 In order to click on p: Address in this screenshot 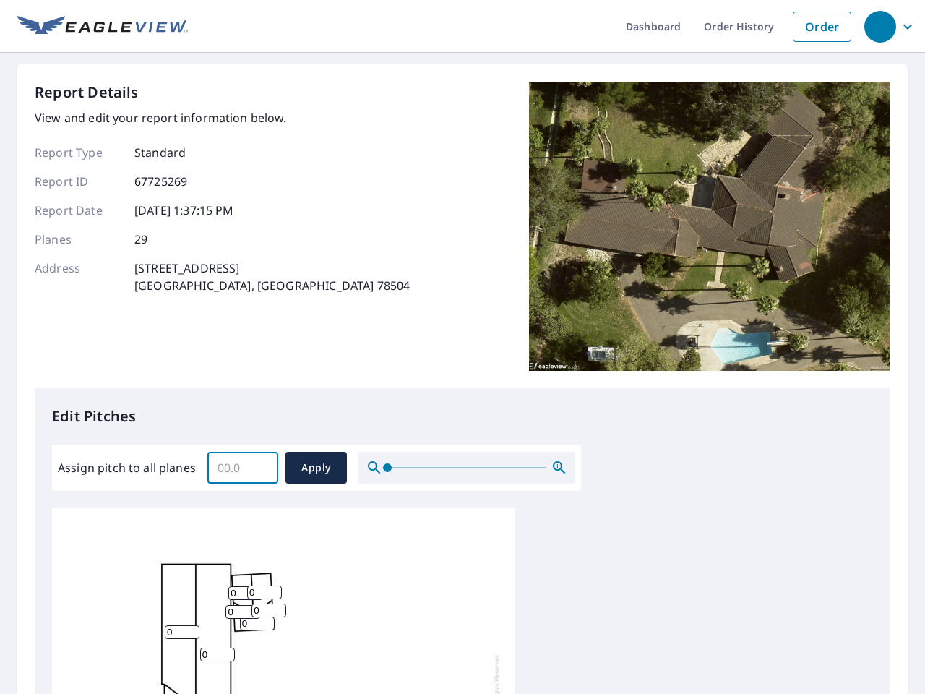, I will do `click(78, 277)`.